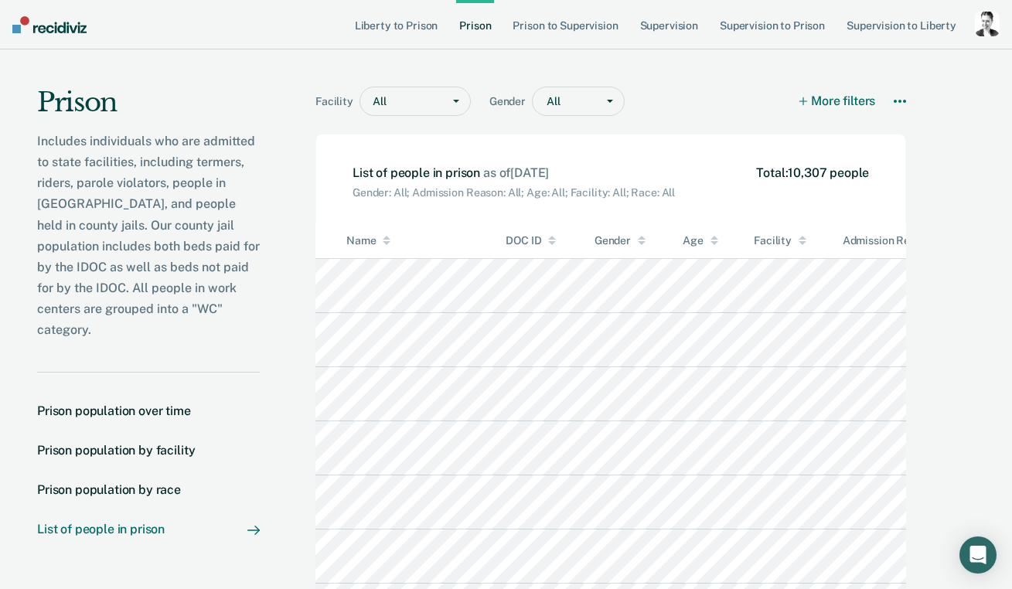 The height and width of the screenshot is (589, 1012). What do you see at coordinates (916, 241) in the screenshot?
I see `div: Admission Reason` at bounding box center [916, 241].